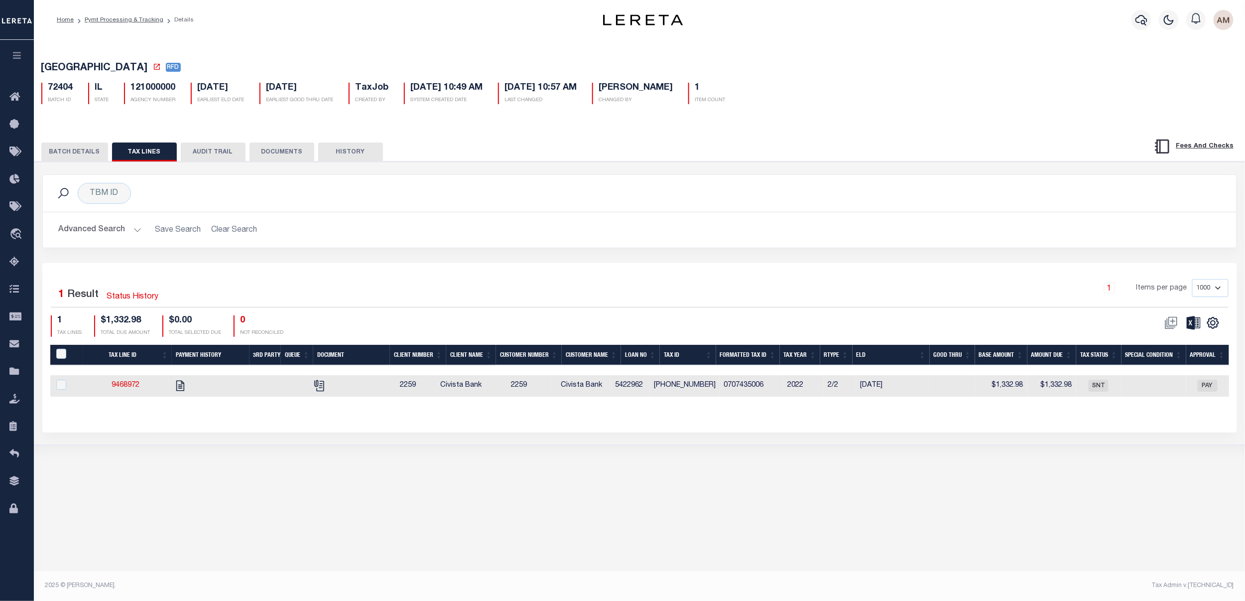 The image size is (1245, 601). Describe the element at coordinates (133, 297) in the screenshot. I see `a: Status History` at that location.